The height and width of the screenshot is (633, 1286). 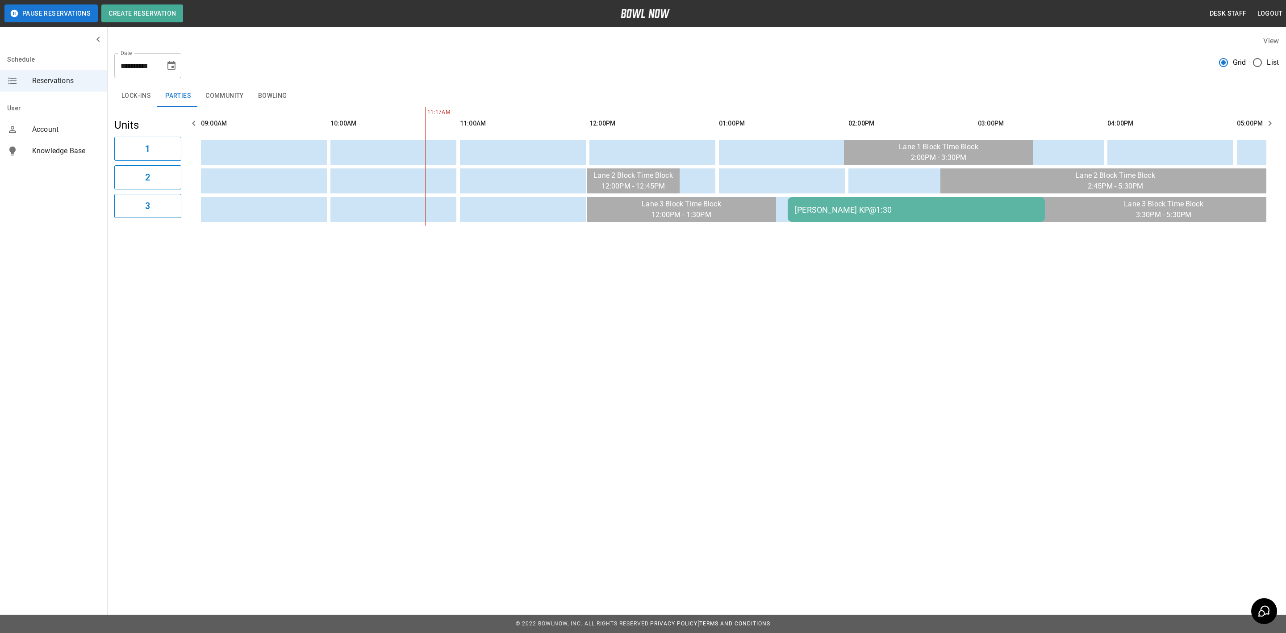 I want to click on th: 11:00AM, so click(x=523, y=123).